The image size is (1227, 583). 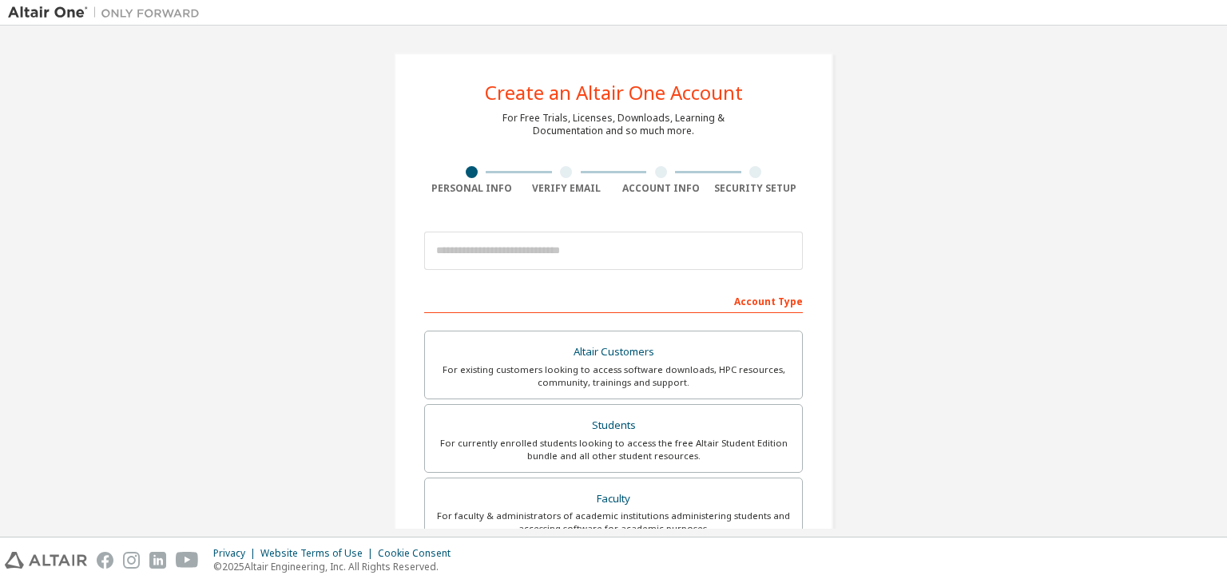 What do you see at coordinates (131, 560) in the screenshot?
I see `img: instagram.svg` at bounding box center [131, 560].